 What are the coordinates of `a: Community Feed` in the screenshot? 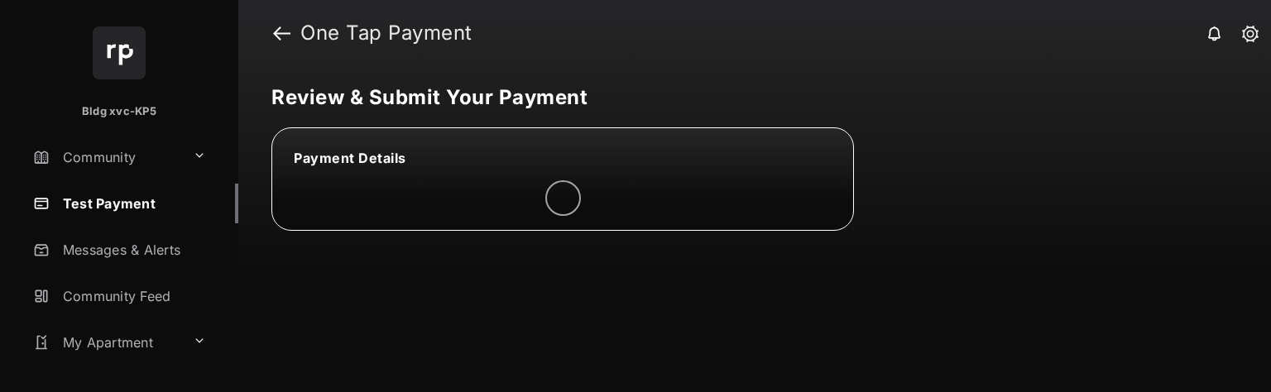 It's located at (132, 296).